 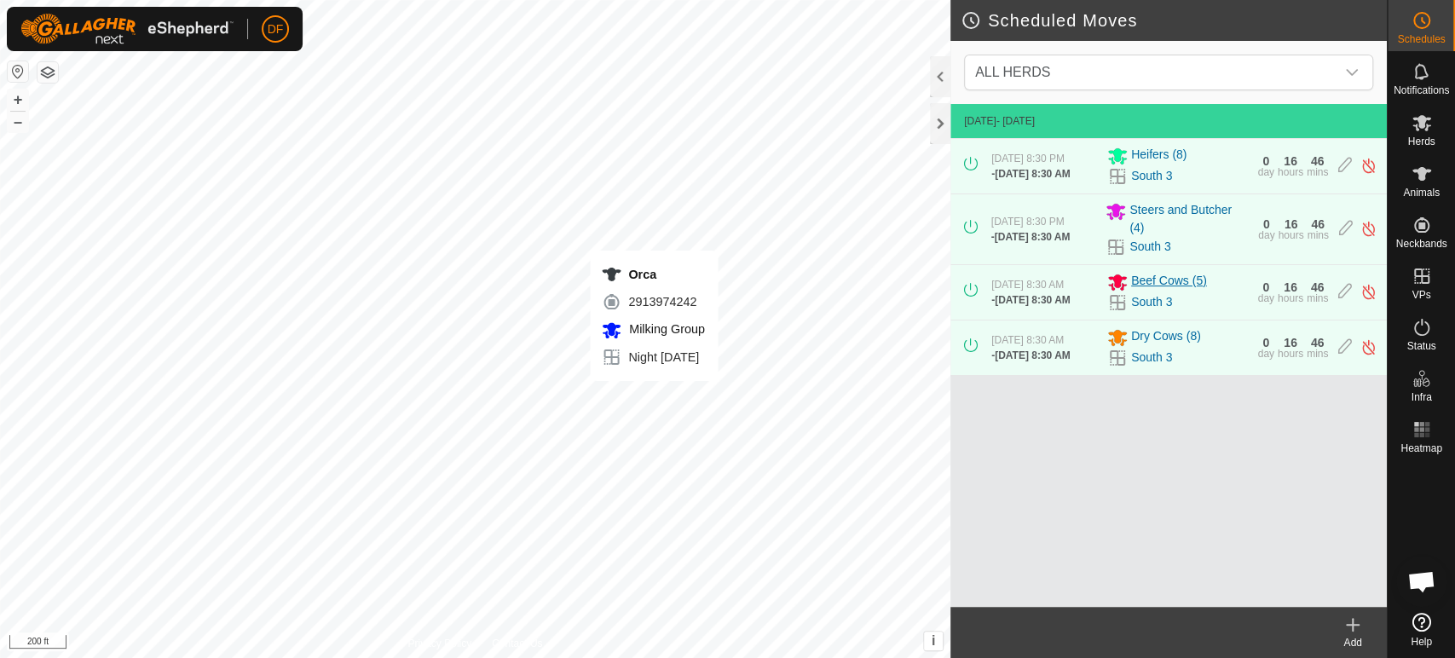 What do you see at coordinates (653, 275) in the screenshot?
I see `div: Orca` at bounding box center [653, 275].